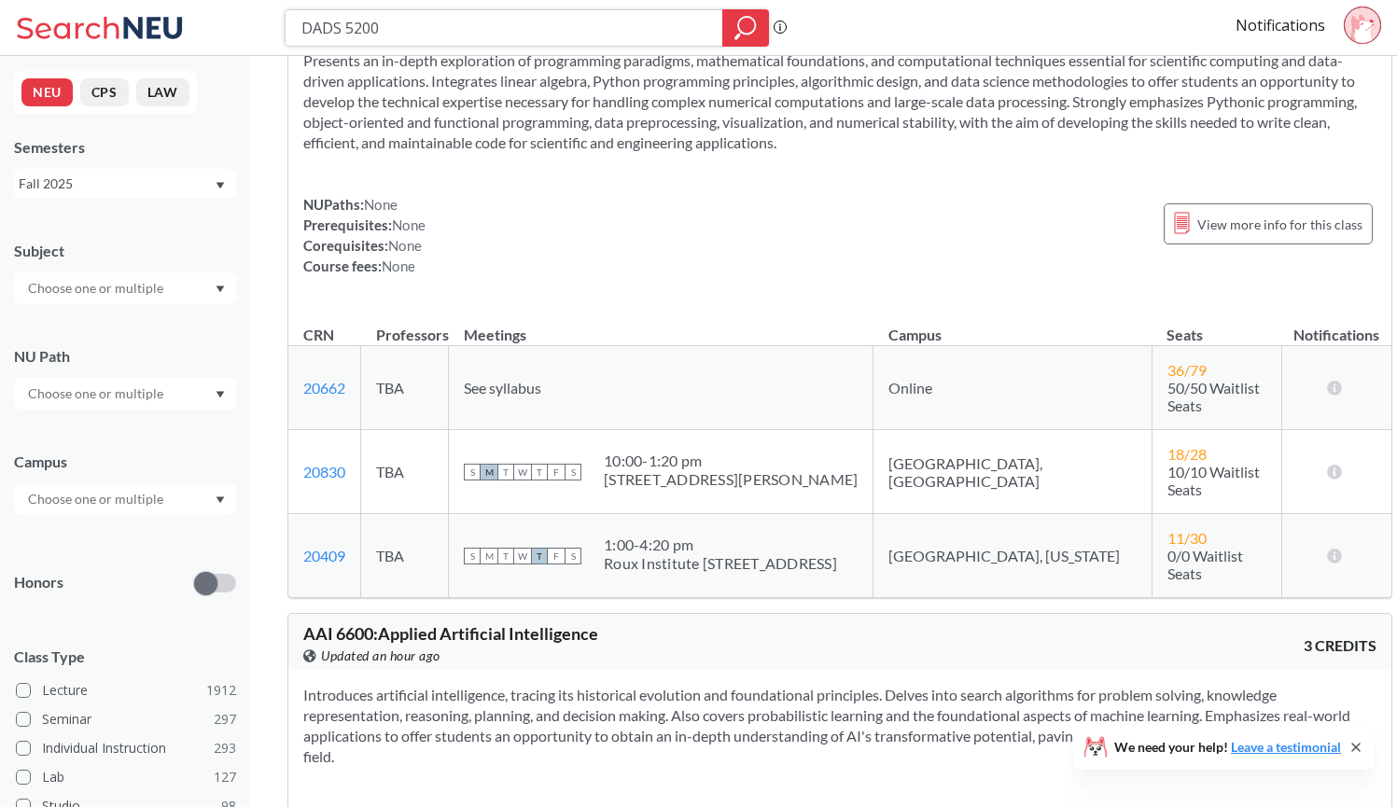 The height and width of the screenshot is (807, 1397). I want to click on a: 20830, so click(324, 471).